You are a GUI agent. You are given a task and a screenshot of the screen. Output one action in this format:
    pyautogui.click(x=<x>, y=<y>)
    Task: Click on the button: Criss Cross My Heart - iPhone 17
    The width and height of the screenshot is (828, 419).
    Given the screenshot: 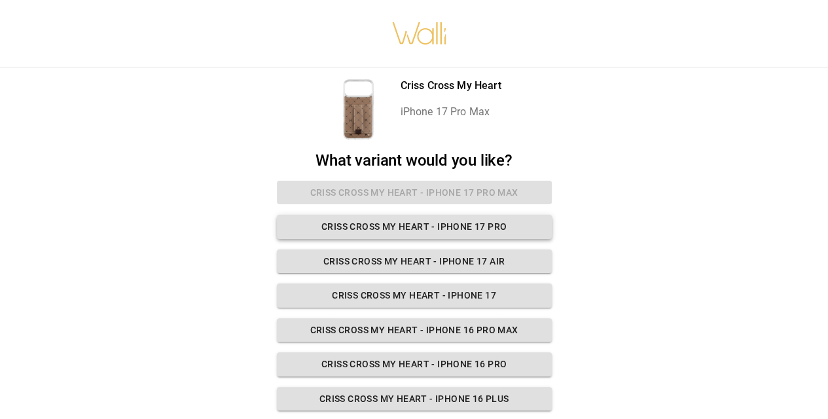 What is the action you would take?
    pyautogui.click(x=414, y=295)
    